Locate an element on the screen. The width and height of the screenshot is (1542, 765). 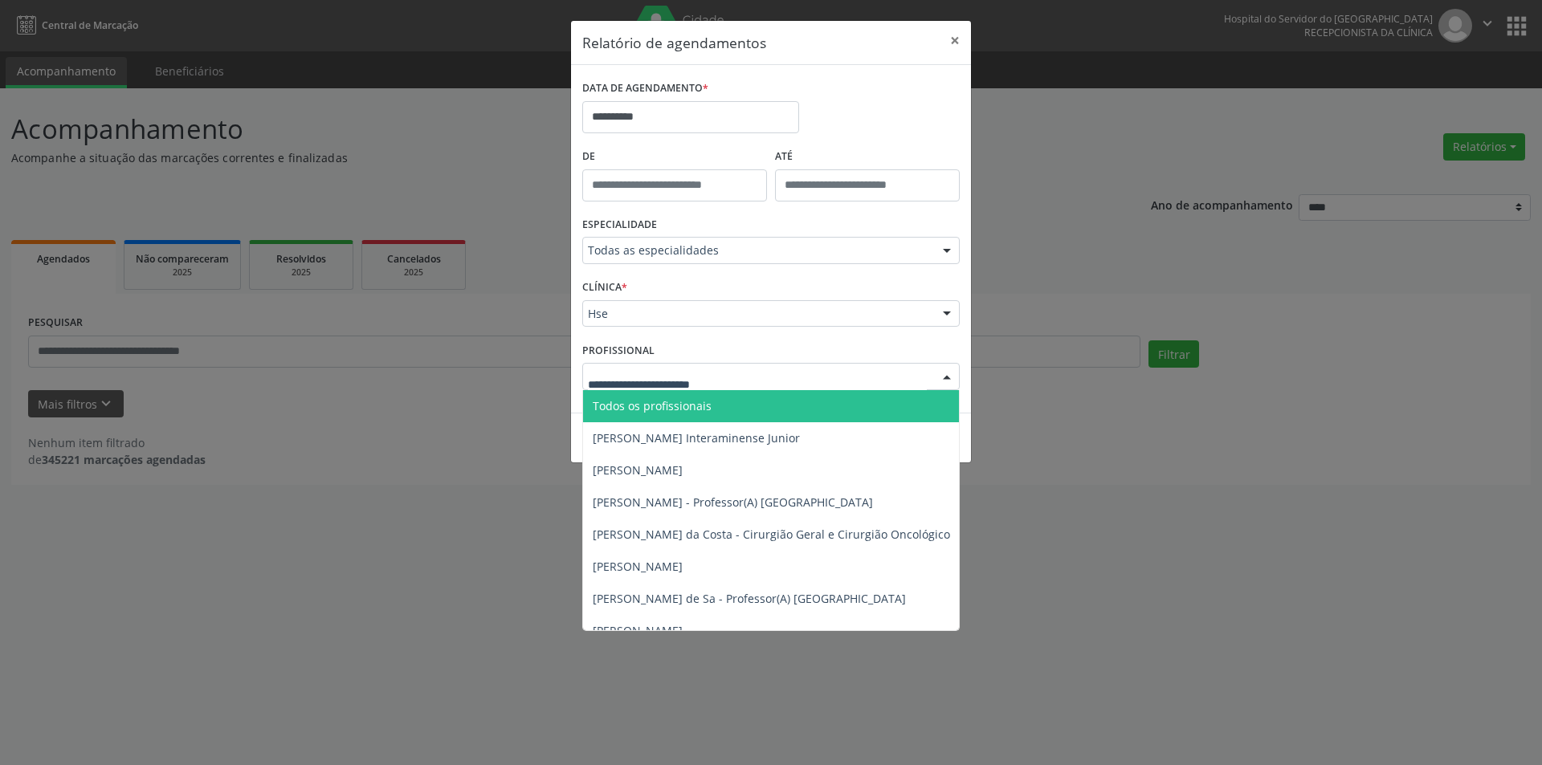
button: Close is located at coordinates (955, 40).